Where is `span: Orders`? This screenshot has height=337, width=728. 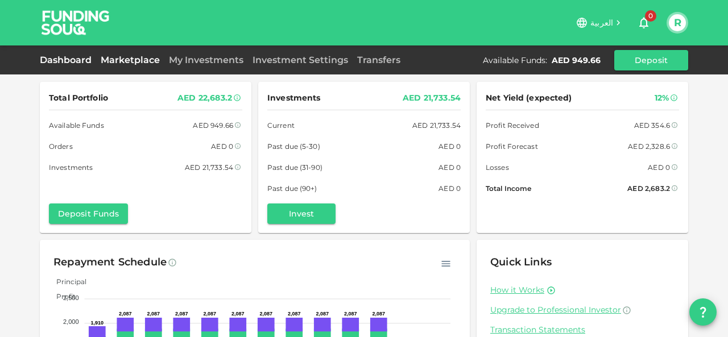
span: Orders is located at coordinates (61, 146).